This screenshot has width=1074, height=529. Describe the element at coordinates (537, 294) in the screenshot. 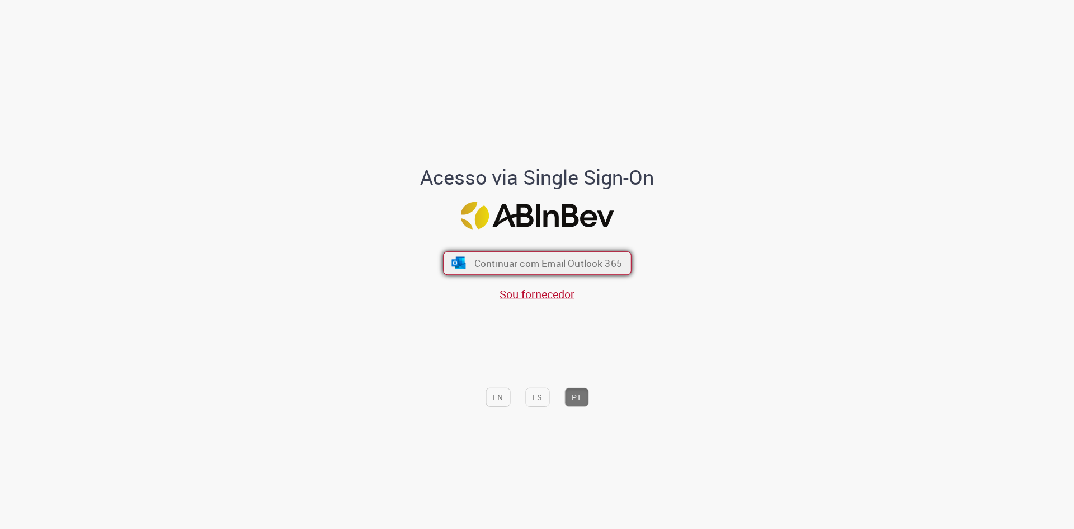

I see `span: Sou fornecedor` at that location.